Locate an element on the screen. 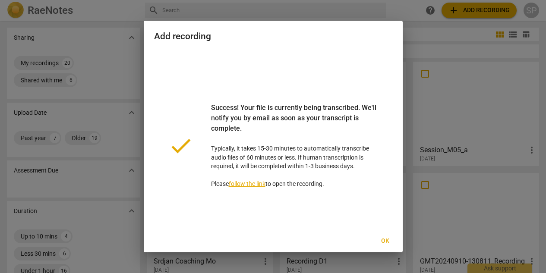 The height and width of the screenshot is (273, 546). span: Ok is located at coordinates (385, 241).